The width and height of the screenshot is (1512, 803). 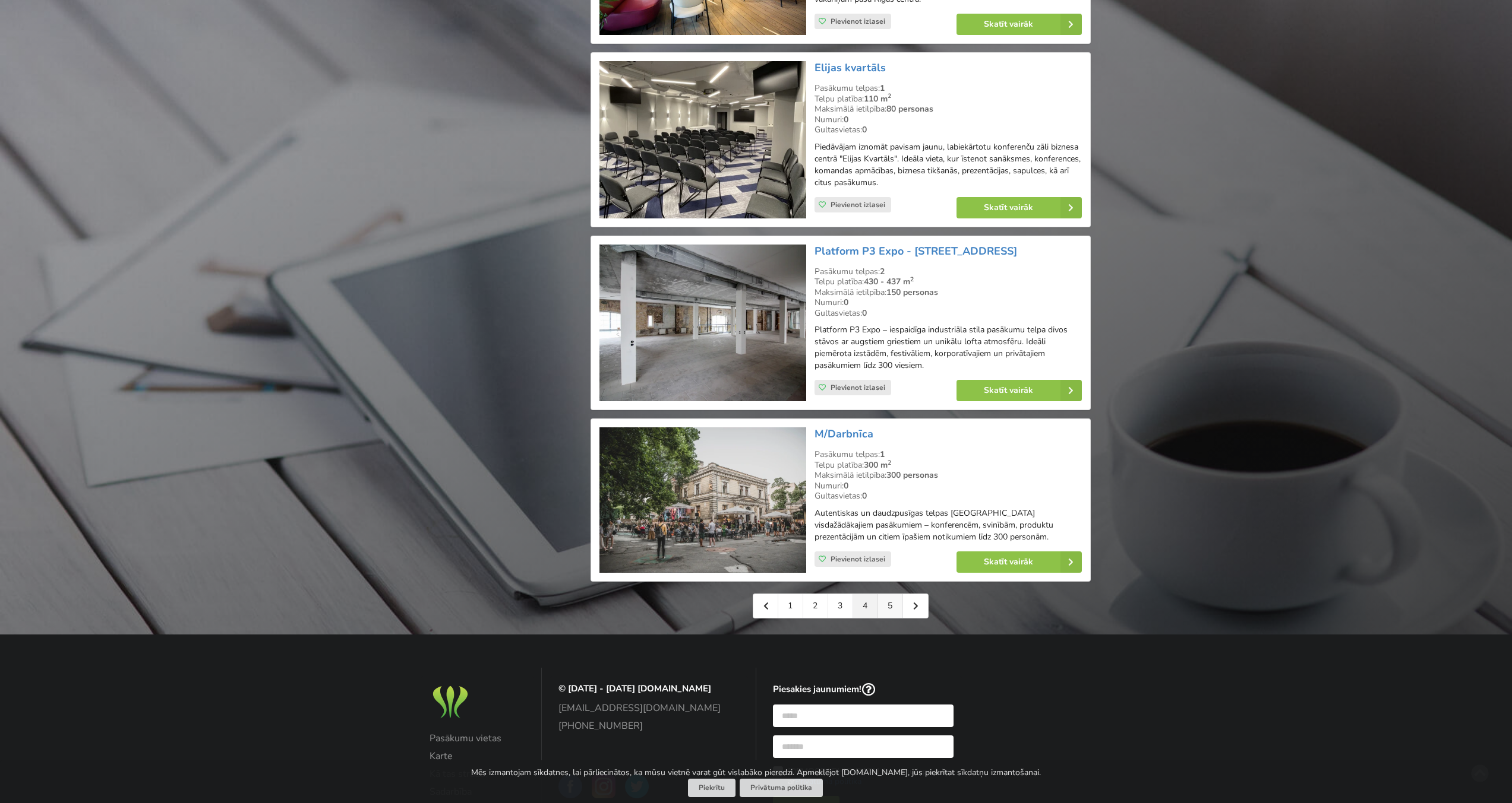 I want to click on img: Vēsturiska vieta | Rīga | M/Darbnīca, so click(x=702, y=500).